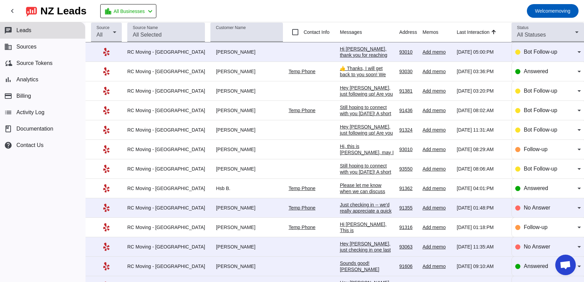  What do you see at coordinates (408, 71) in the screenshot?
I see `div: 93030` at bounding box center [408, 71].